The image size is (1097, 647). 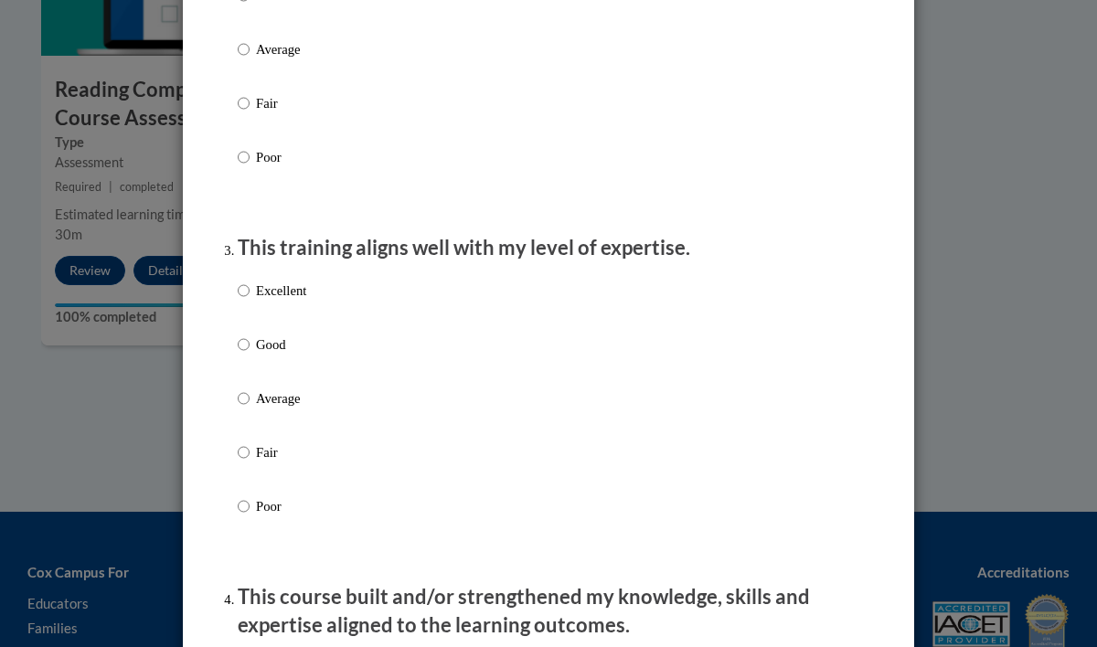 I want to click on p: Good, so click(x=281, y=345).